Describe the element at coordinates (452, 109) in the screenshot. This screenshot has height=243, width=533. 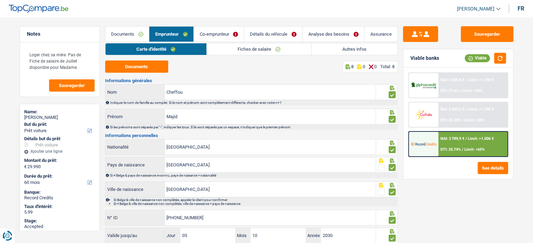
I see `span: NAI: 2 543,5 €` at that location.